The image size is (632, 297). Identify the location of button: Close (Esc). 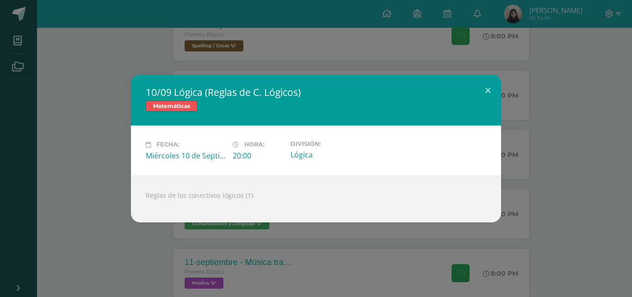
(488, 90).